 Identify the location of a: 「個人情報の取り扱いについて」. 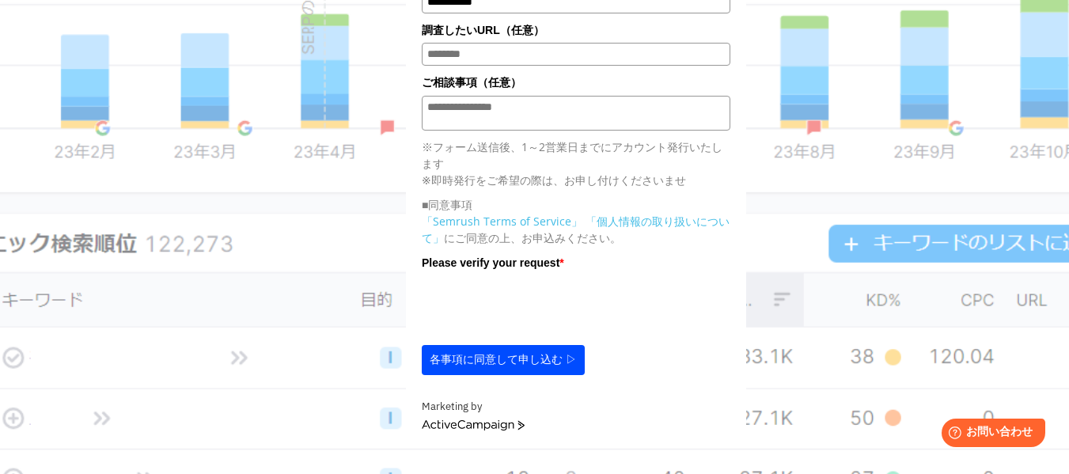
(575, 229).